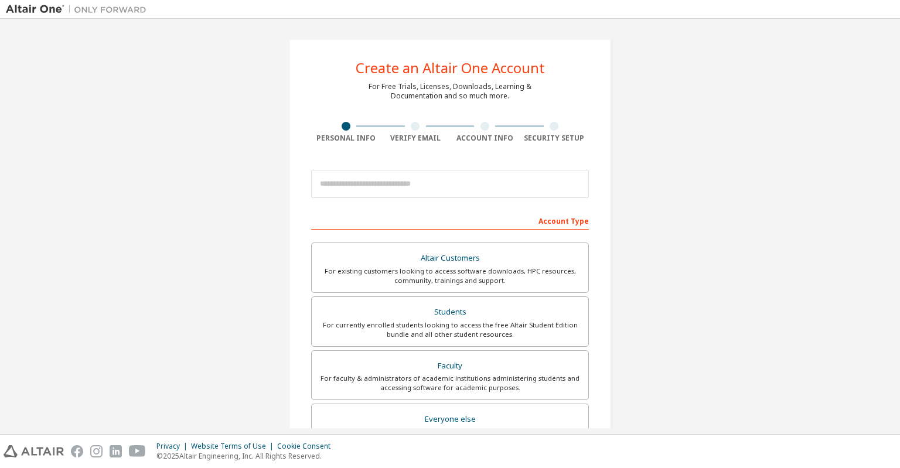 The width and height of the screenshot is (900, 468). Describe the element at coordinates (247, 456) in the screenshot. I see `p: © 2025 Altair Engineering, Inc. All Rights Reserved.` at that location.